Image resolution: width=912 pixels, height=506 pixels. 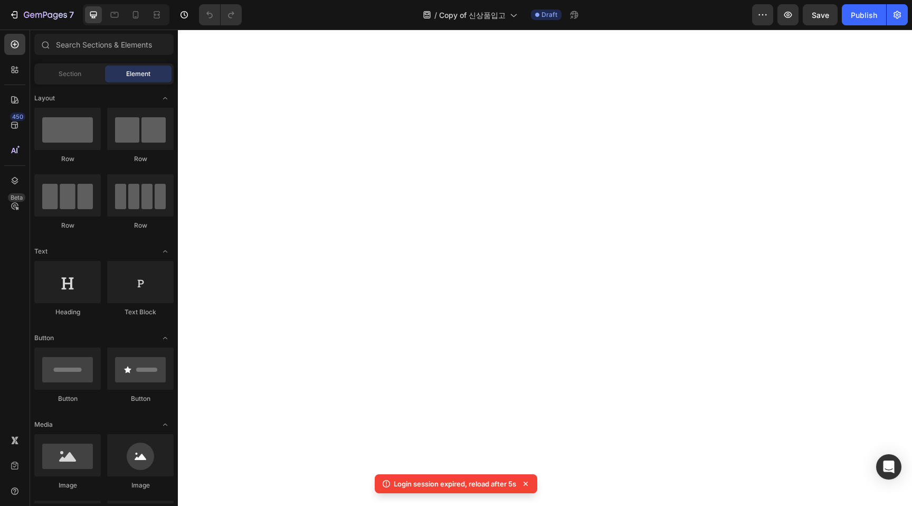 What do you see at coordinates (550, 15) in the screenshot?
I see `span: Draft` at bounding box center [550, 15].